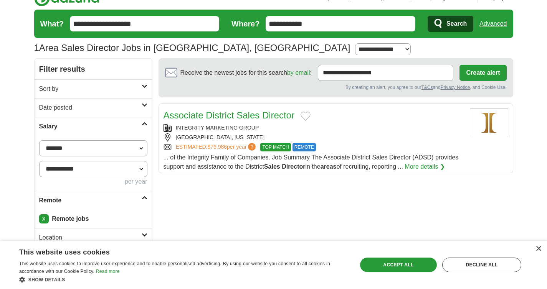 The height and width of the screenshot is (289, 547). I want to click on a: Remote, so click(93, 200).